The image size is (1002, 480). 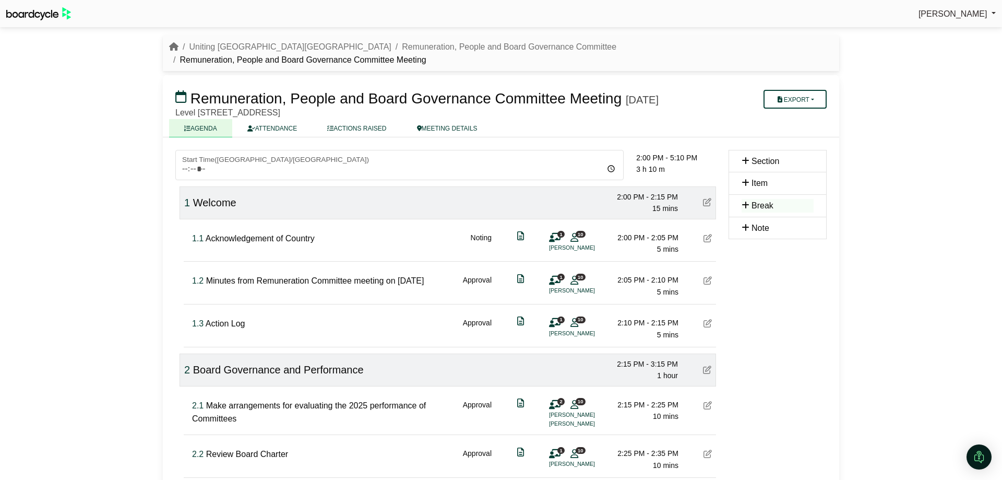 What do you see at coordinates (761, 228) in the screenshot?
I see `span: Note` at bounding box center [761, 228].